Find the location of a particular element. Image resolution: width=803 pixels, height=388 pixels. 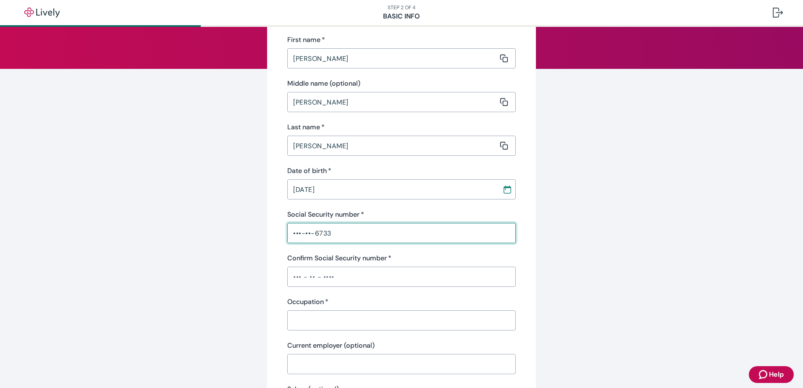

img: Lively is located at coordinates (42, 13).